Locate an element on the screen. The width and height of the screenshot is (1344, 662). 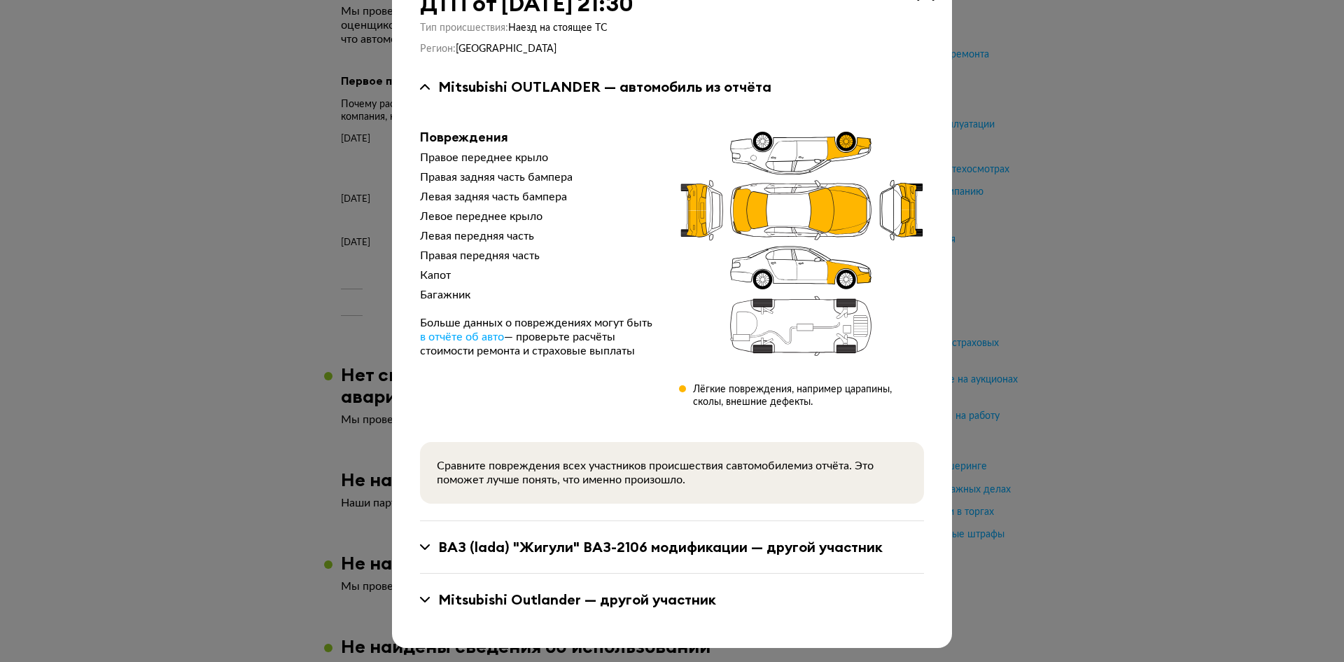
div: Сравните повреждения всех участников происшествия с автомобилем из отчёта. Это поможет лучше поня... is located at coordinates (672, 473).